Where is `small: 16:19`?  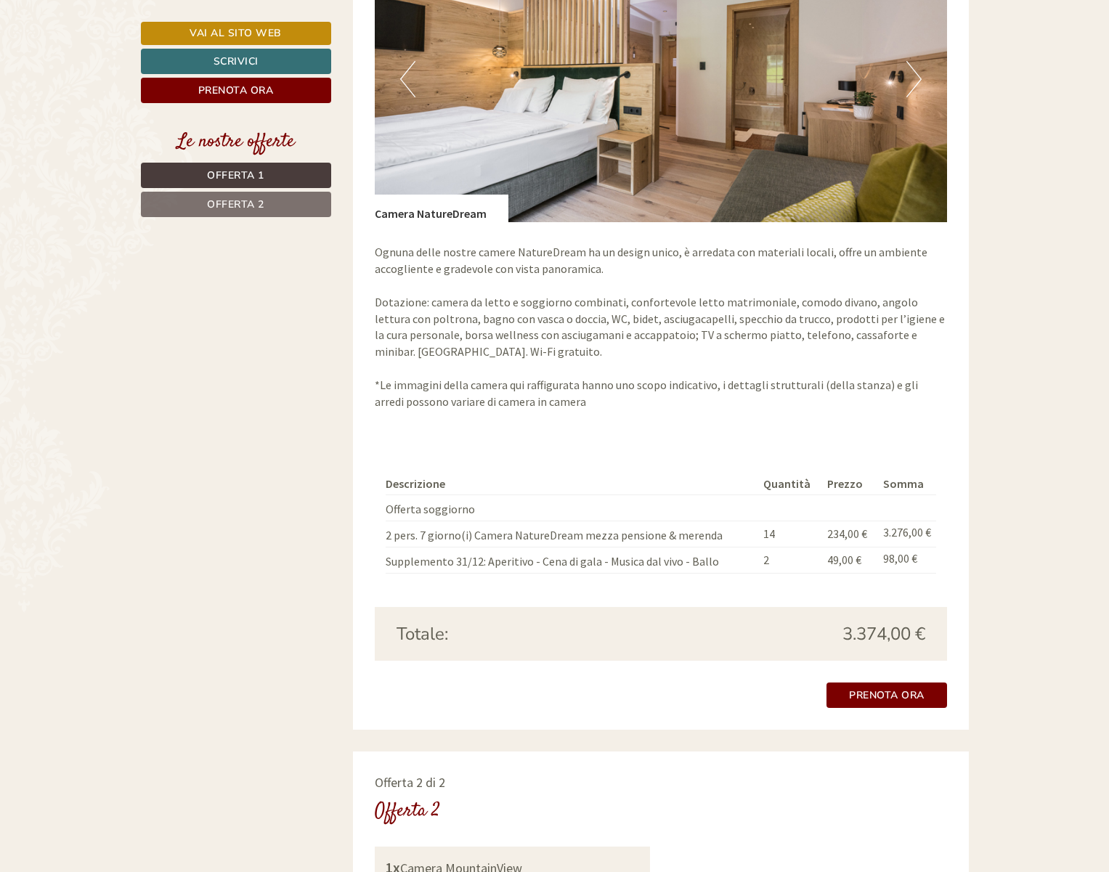 small: 16:19 is located at coordinates (455, 76).